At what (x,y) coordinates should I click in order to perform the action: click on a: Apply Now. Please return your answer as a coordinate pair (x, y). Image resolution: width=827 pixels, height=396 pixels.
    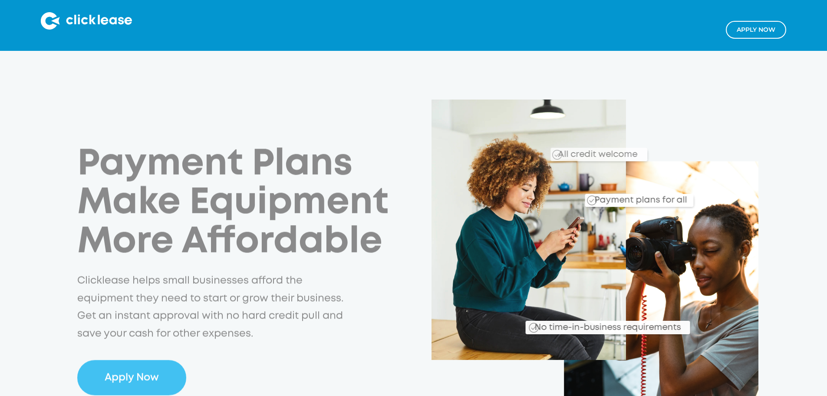
    Looking at the image, I should click on (132, 377).